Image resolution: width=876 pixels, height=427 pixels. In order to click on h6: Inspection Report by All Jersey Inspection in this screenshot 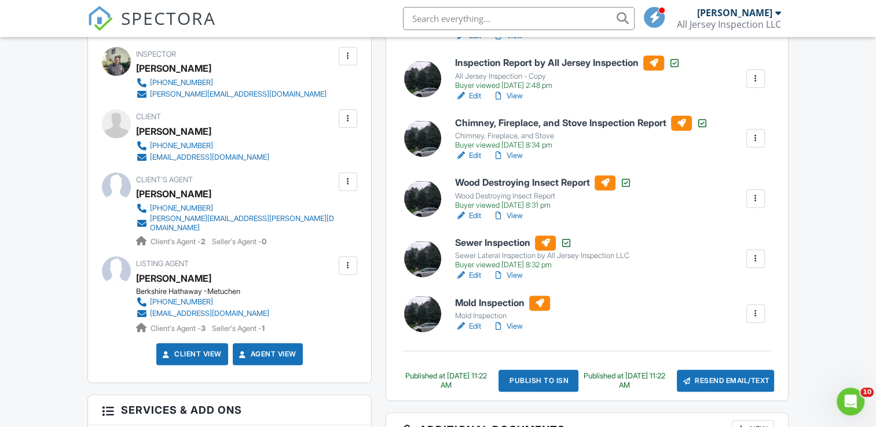, I will do `click(567, 63)`.